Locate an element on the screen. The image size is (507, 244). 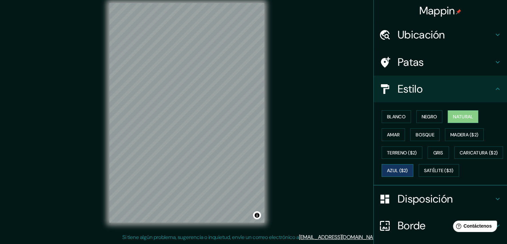
button: Negro is located at coordinates (430, 116).